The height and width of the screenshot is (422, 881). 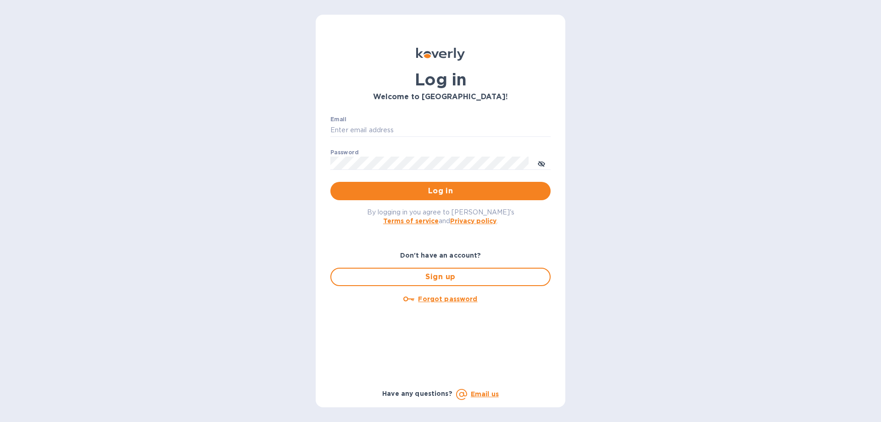 I want to click on span: Log in, so click(x=441, y=191).